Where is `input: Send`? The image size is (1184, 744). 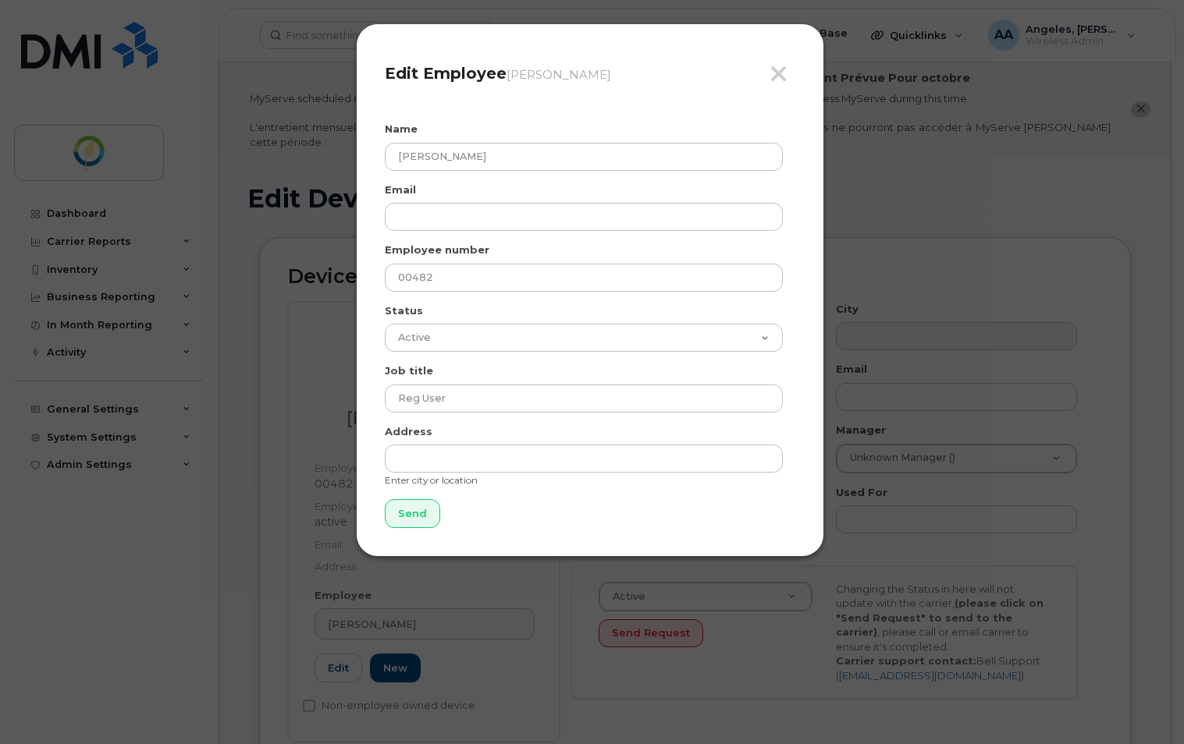 input: Send is located at coordinates (412, 513).